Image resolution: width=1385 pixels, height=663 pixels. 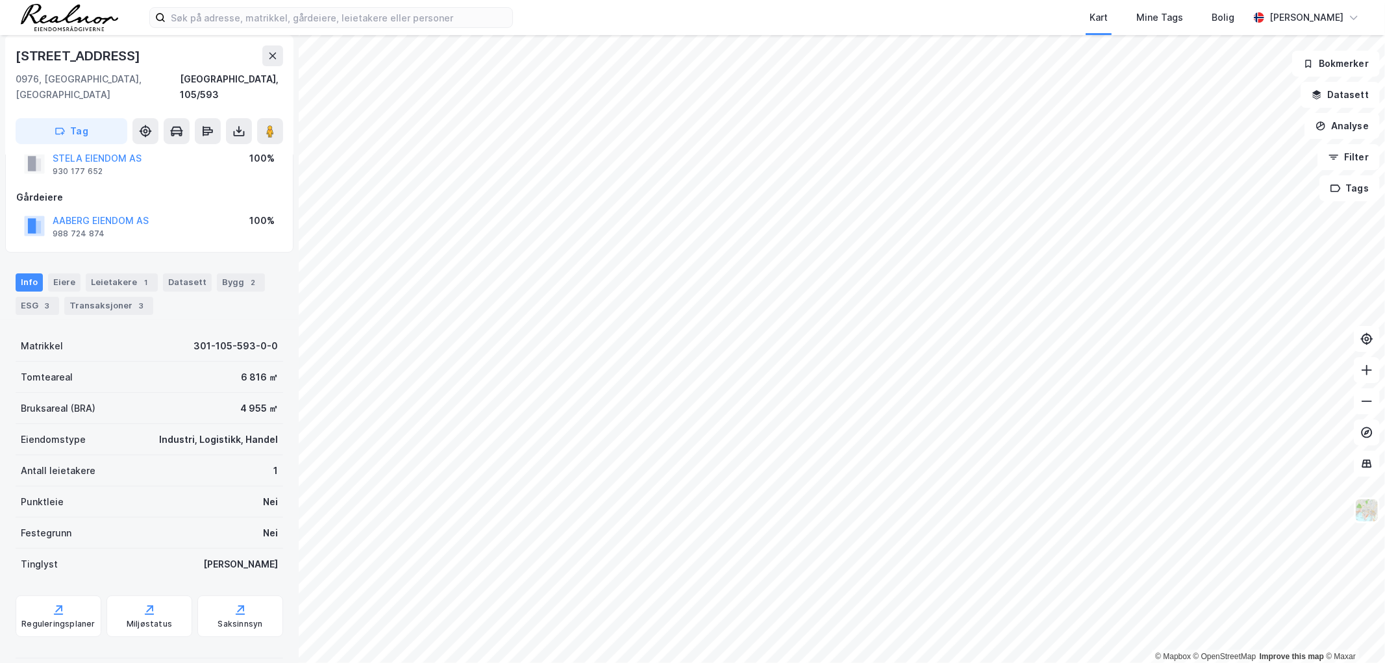 I want to click on div: Antall leietakere, so click(x=58, y=471).